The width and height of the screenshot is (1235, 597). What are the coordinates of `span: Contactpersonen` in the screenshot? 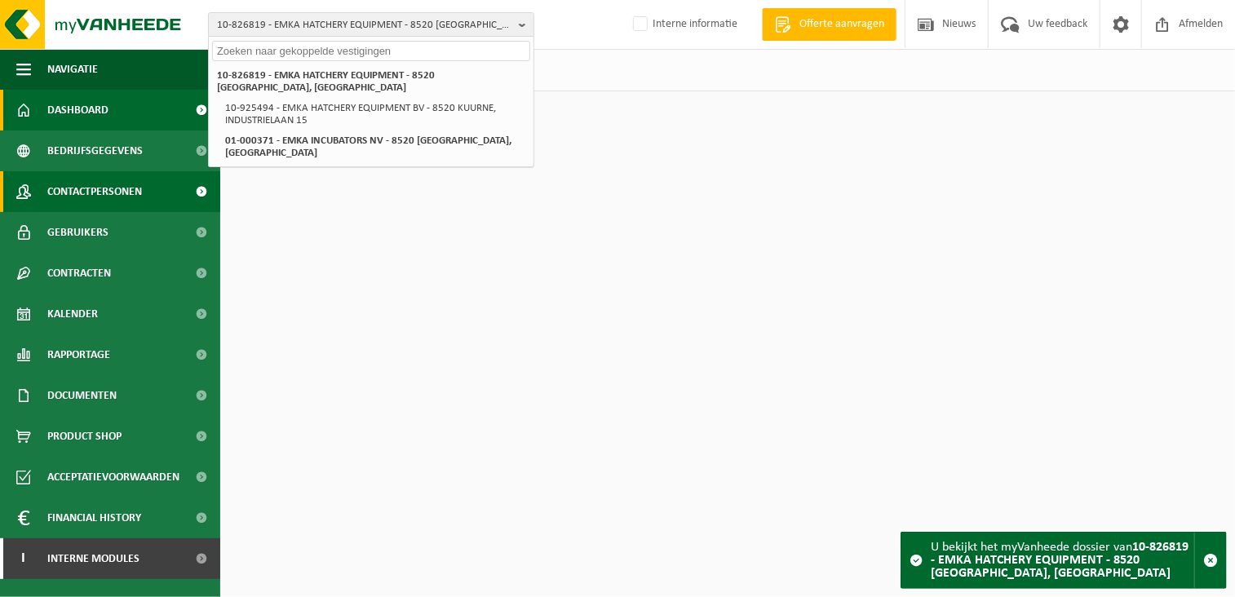 It's located at (95, 192).